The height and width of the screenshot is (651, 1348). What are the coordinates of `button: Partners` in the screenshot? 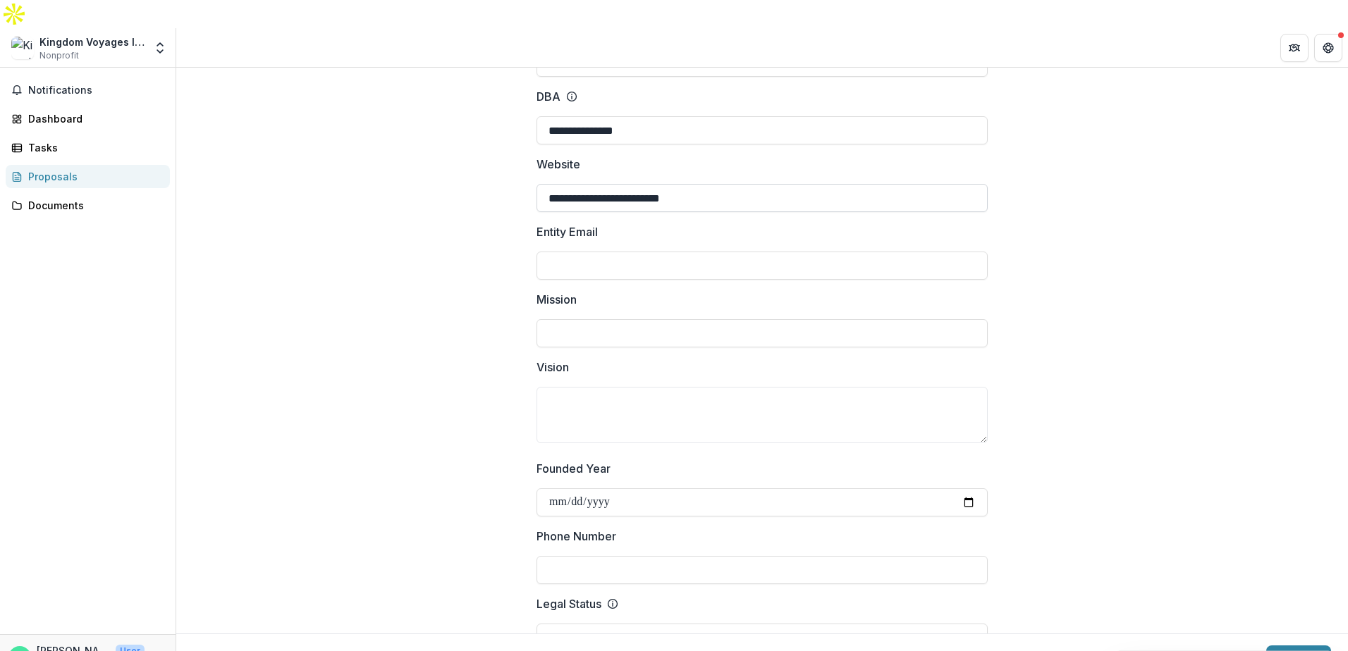 It's located at (1294, 48).